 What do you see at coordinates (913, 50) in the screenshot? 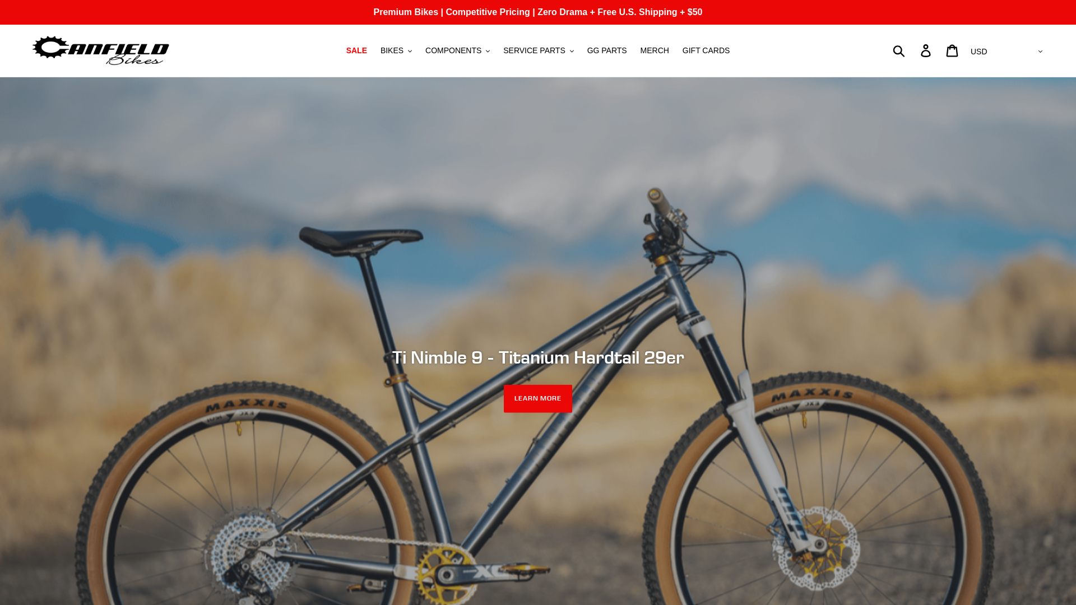
I see `input: Search` at bounding box center [913, 50].